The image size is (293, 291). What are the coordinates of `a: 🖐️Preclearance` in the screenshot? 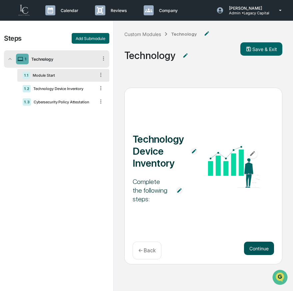 It's located at (25, 87).